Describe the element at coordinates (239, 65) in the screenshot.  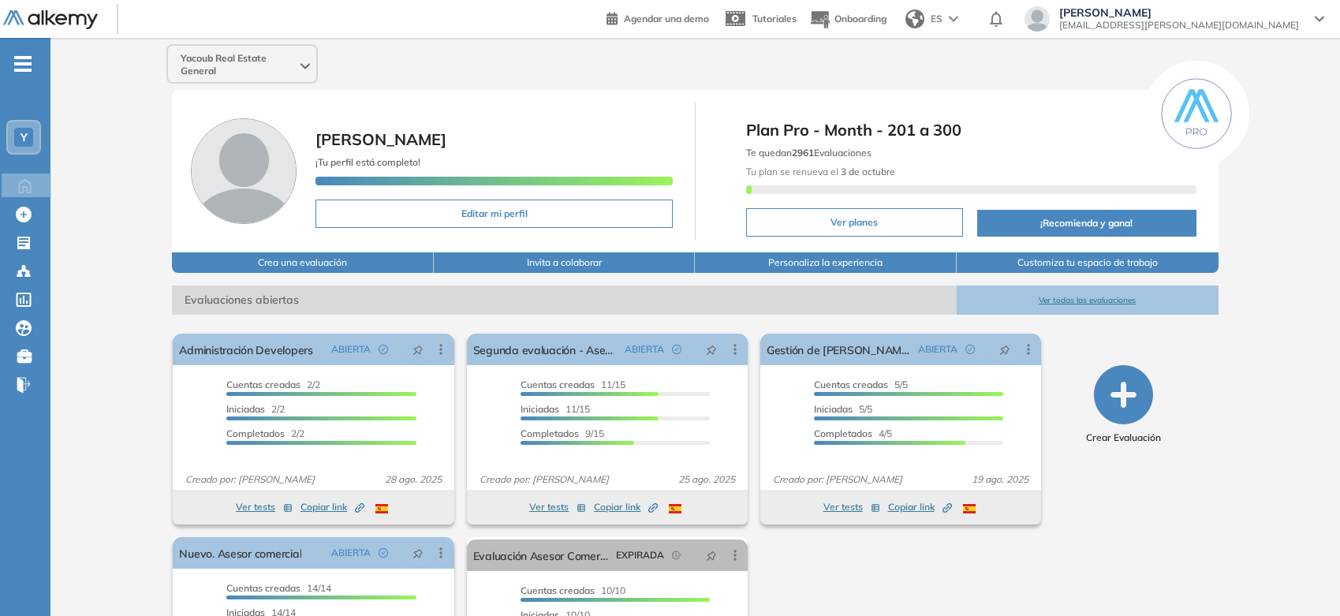
I see `span: Yacoub Real Estate General` at that location.